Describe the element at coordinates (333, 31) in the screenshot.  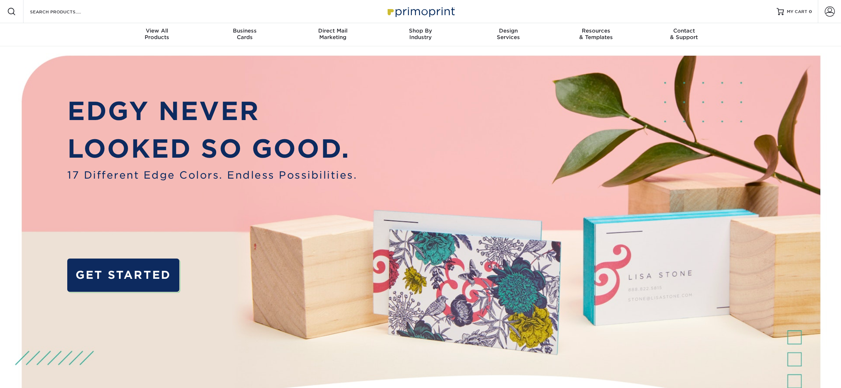
I see `span: Direct Mail` at that location.